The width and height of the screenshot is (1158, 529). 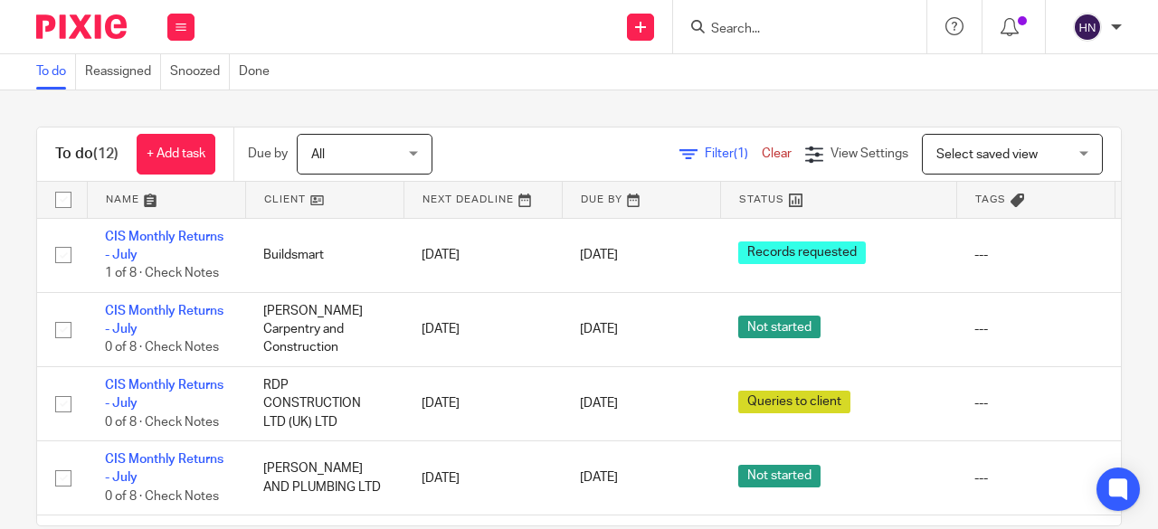 I want to click on span: 1 of 8 · Check Notes, so click(x=162, y=273).